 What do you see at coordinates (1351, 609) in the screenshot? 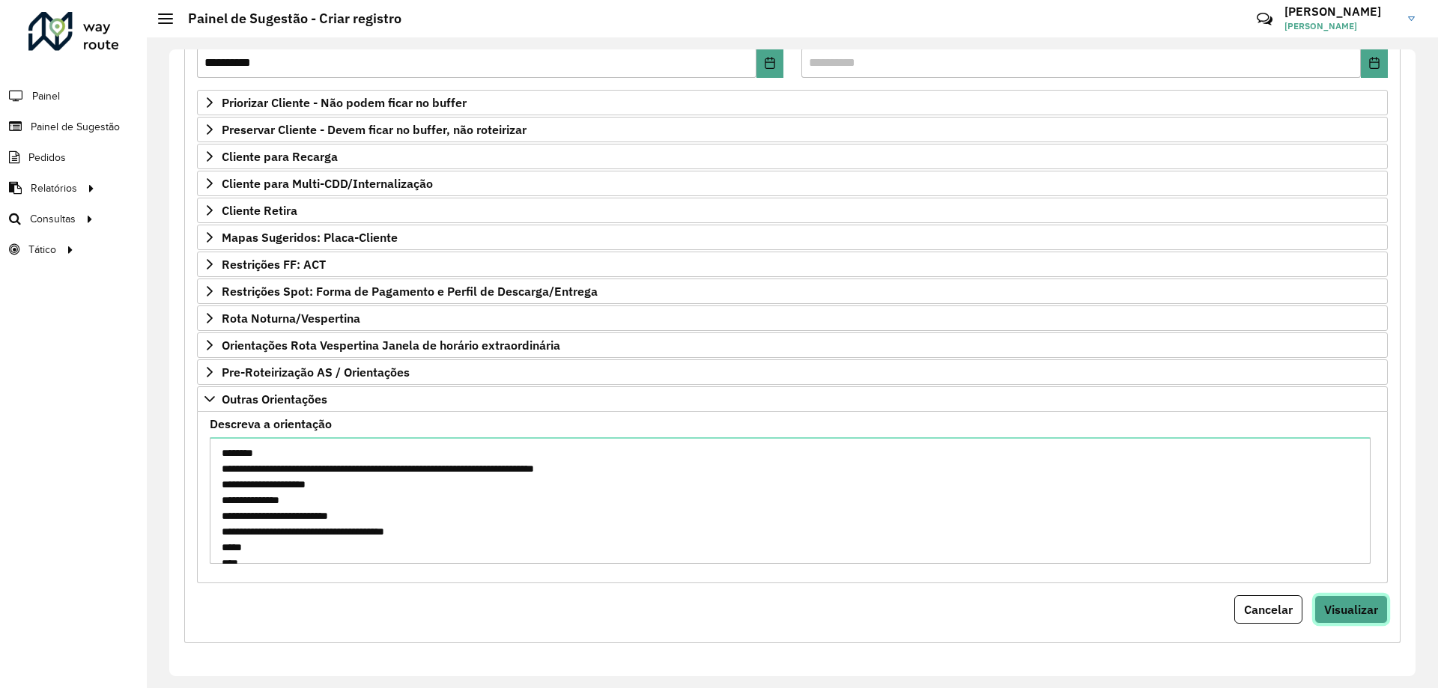
I see `span: Visualizar` at bounding box center [1351, 609].